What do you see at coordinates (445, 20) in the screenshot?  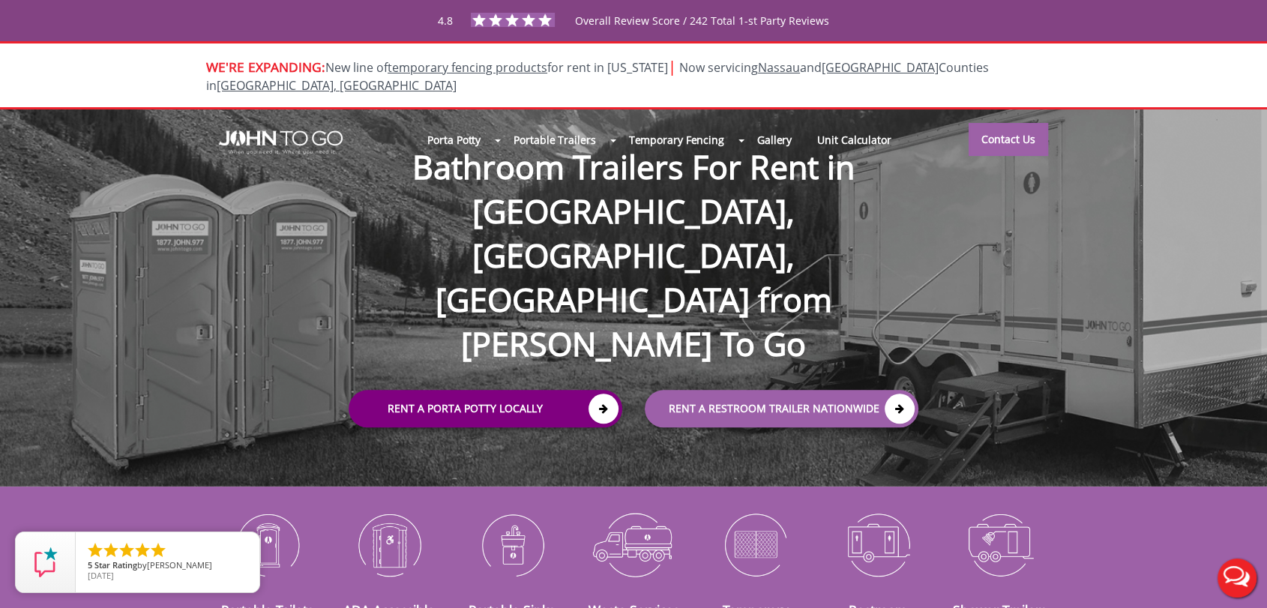 I see `span: 4.8` at bounding box center [445, 20].